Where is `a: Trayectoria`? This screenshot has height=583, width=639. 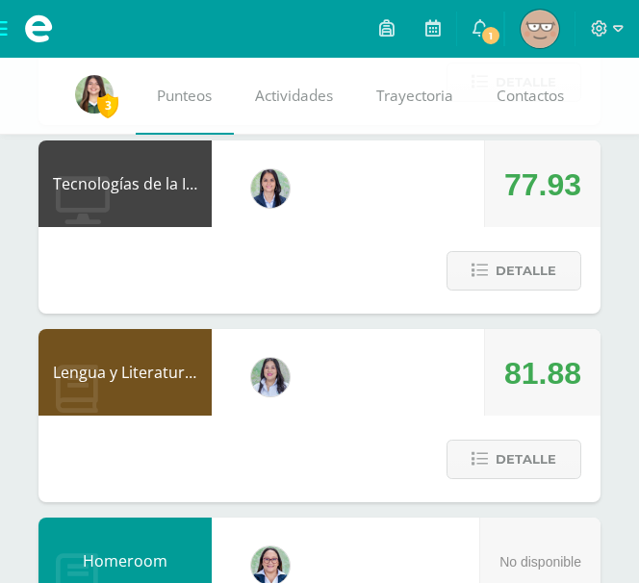
a: Trayectoria is located at coordinates (415, 96).